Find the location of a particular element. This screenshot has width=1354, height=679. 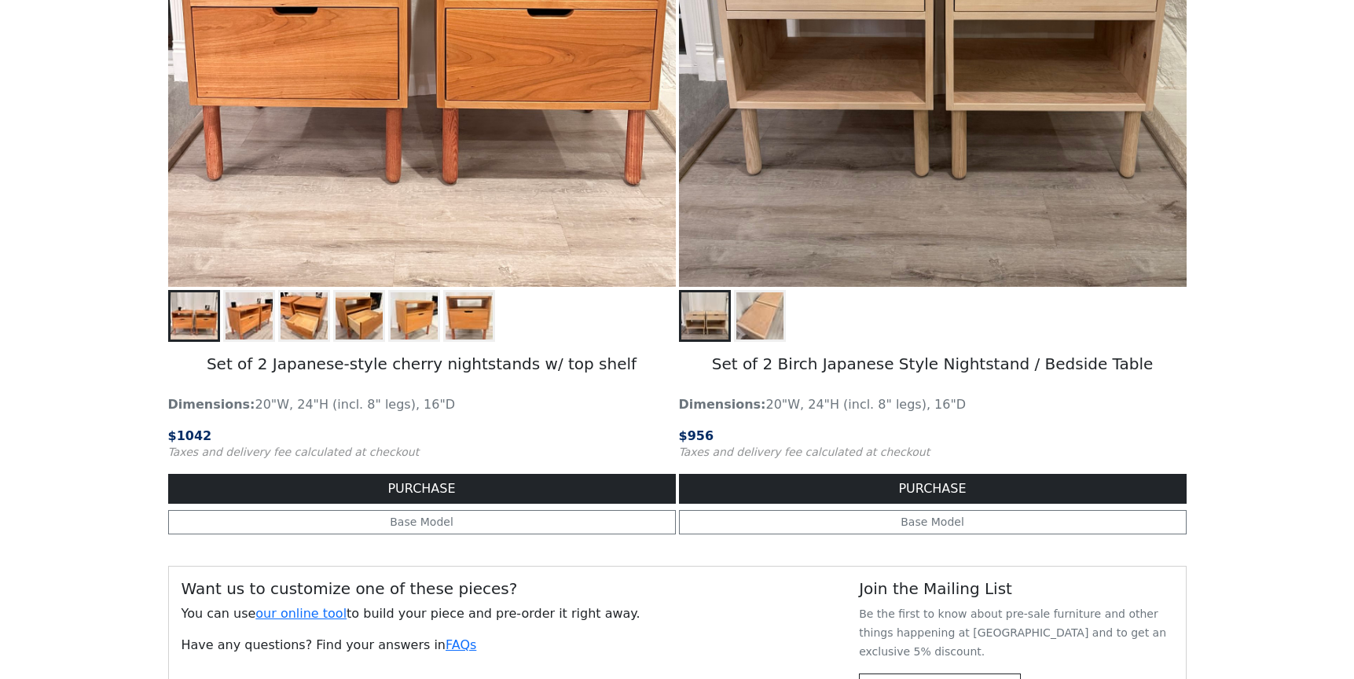

a: FAQs is located at coordinates (460, 644).